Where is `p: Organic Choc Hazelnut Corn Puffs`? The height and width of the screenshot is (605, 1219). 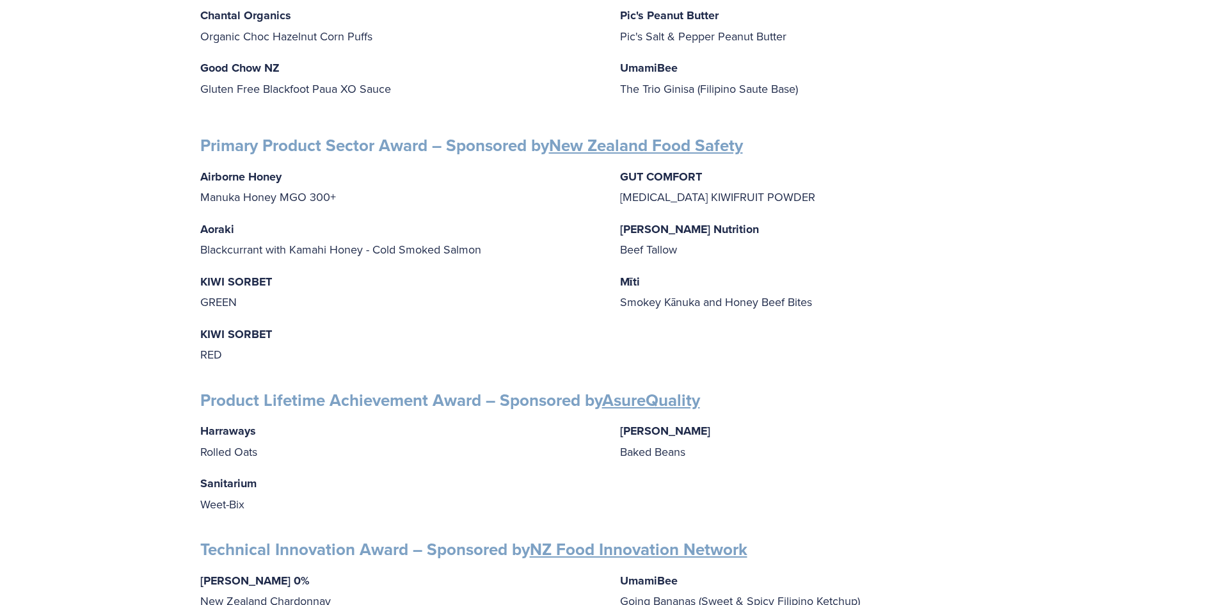 p: Organic Choc Hazelnut Corn Puffs is located at coordinates (400, 26).